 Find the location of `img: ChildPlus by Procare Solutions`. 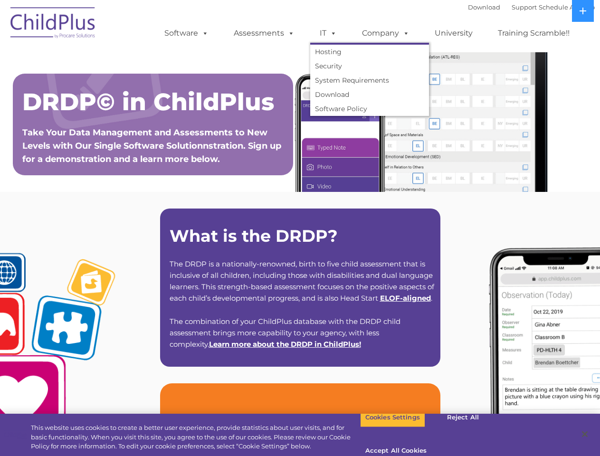

img: ChildPlus by Procare Solutions is located at coordinates (53, 24).